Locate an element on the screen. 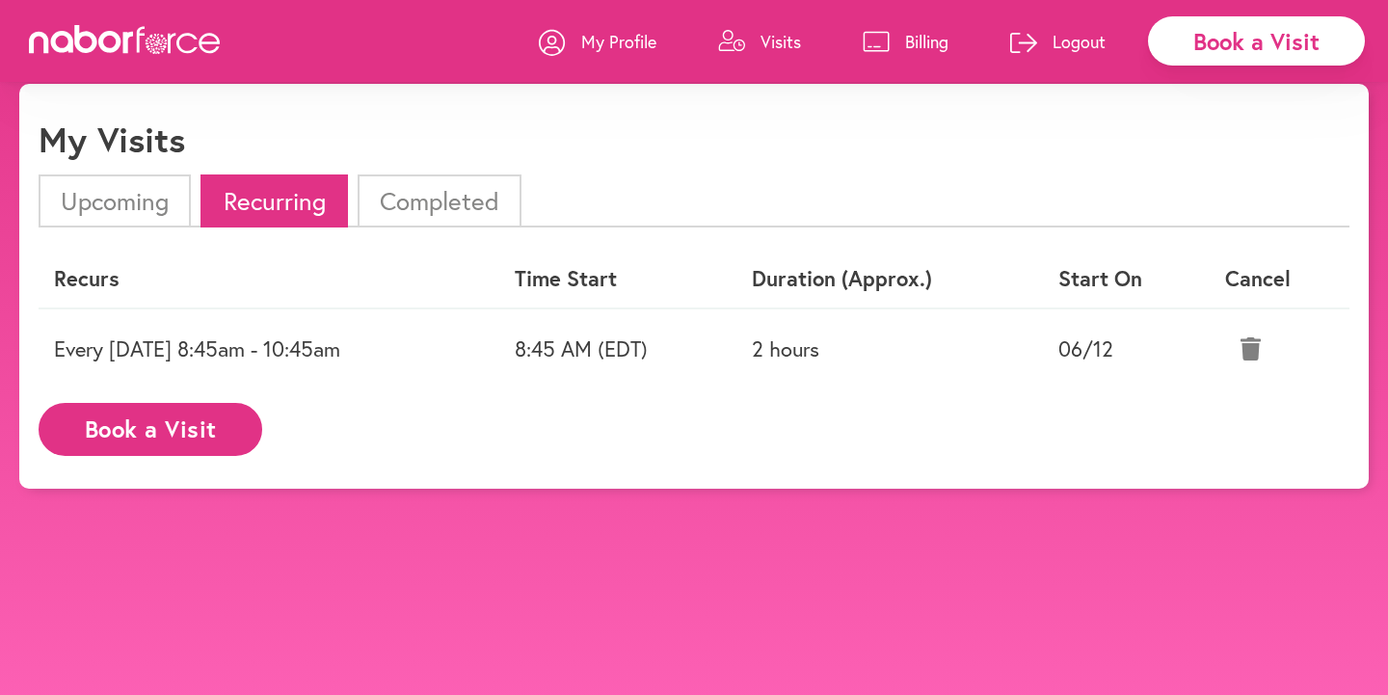 The image size is (1388, 695). button: Book a Visit is located at coordinates (150, 429).